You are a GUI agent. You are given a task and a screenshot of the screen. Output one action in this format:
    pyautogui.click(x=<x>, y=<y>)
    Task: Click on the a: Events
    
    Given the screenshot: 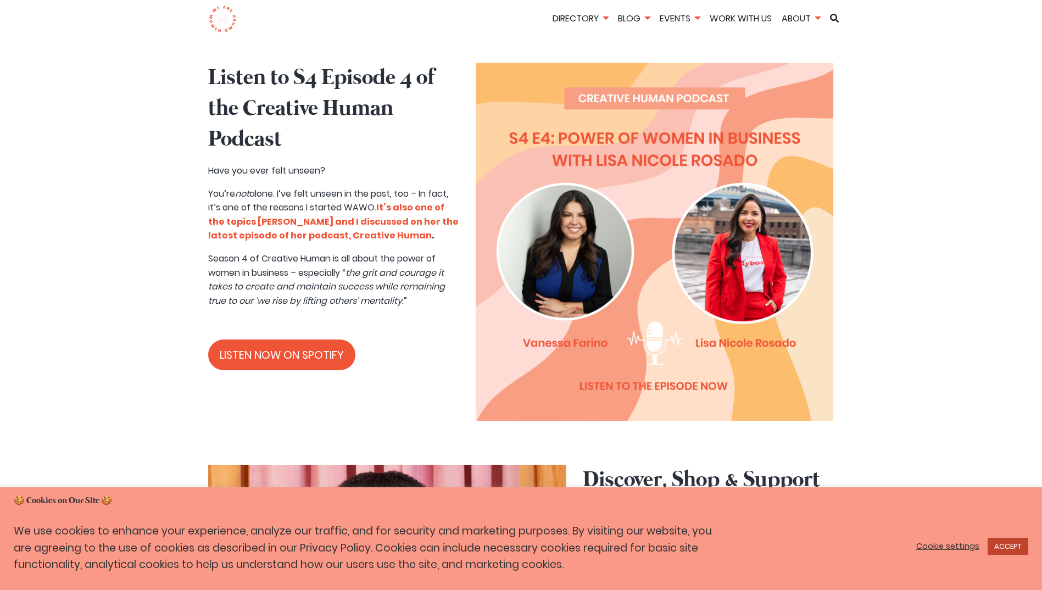 What is the action you would take?
    pyautogui.click(x=680, y=18)
    